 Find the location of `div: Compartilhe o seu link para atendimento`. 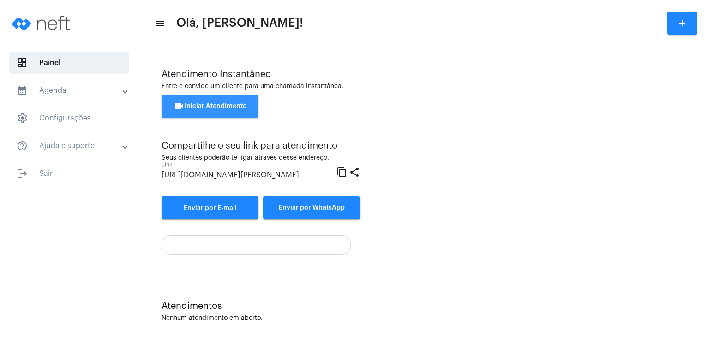

div: Compartilhe o seu link para atendimento is located at coordinates (261, 146).